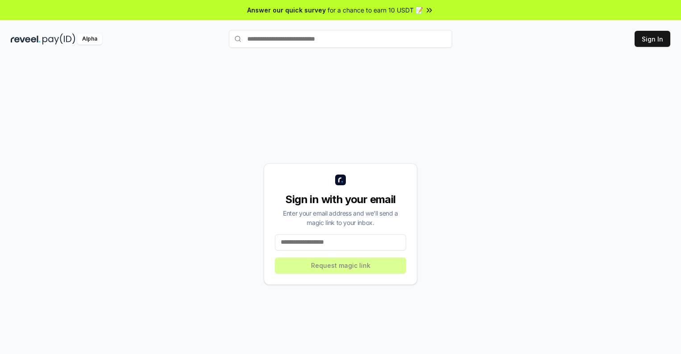 Image resolution: width=681 pixels, height=354 pixels. I want to click on button: Sign In, so click(653, 39).